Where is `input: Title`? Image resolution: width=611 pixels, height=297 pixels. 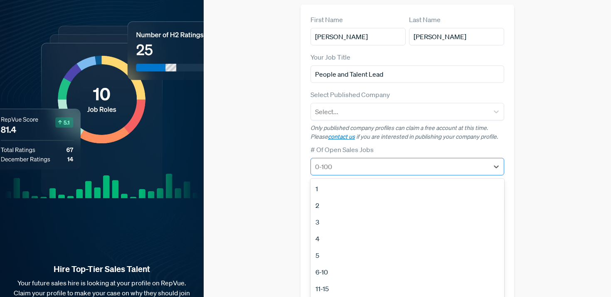 input: Title is located at coordinates (408, 74).